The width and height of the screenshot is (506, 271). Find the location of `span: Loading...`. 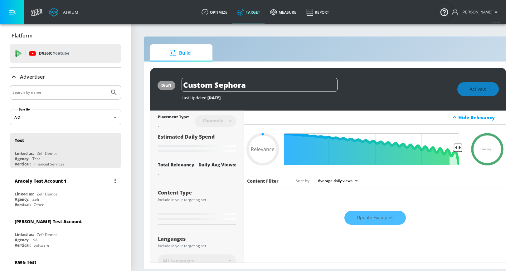

span: Loading... is located at coordinates (487, 149).